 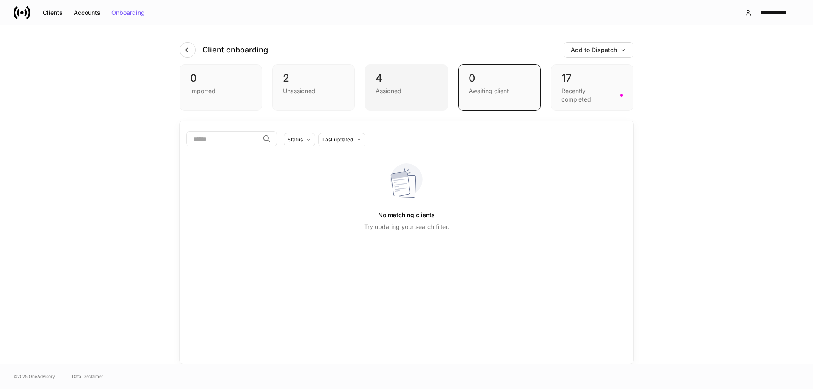 What do you see at coordinates (489, 91) in the screenshot?
I see `div: Awaiting client` at bounding box center [489, 91].